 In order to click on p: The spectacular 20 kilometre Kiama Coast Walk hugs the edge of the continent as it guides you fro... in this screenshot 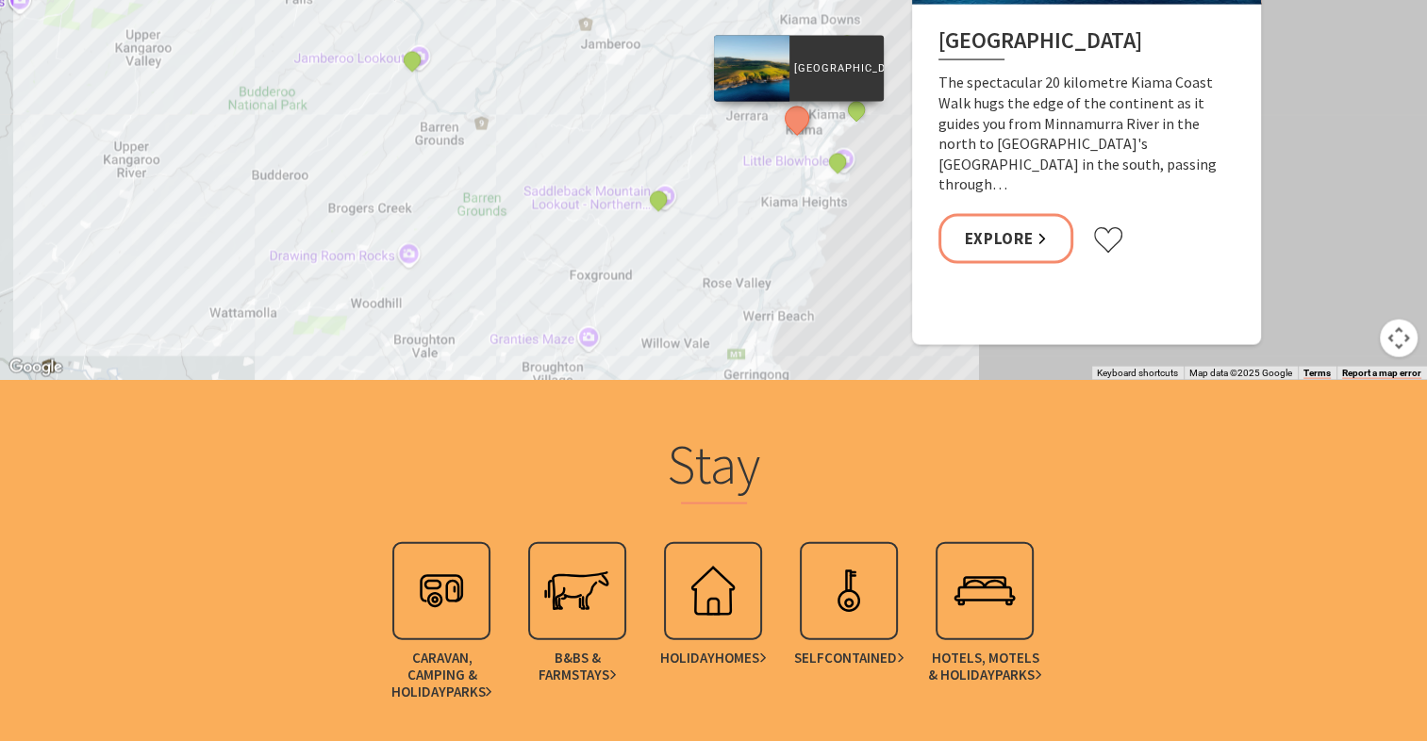, I will do `click(1087, 134)`.